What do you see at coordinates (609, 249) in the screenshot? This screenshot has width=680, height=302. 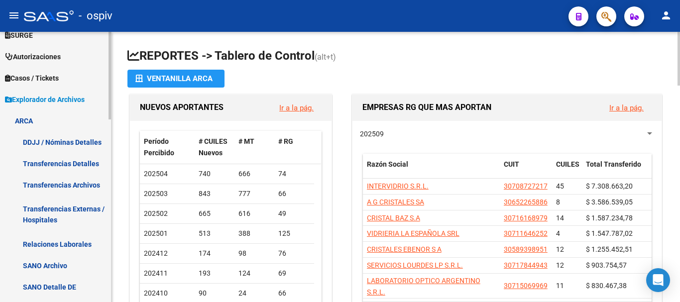 I see `span: $ 1.255.452,51` at bounding box center [609, 249].